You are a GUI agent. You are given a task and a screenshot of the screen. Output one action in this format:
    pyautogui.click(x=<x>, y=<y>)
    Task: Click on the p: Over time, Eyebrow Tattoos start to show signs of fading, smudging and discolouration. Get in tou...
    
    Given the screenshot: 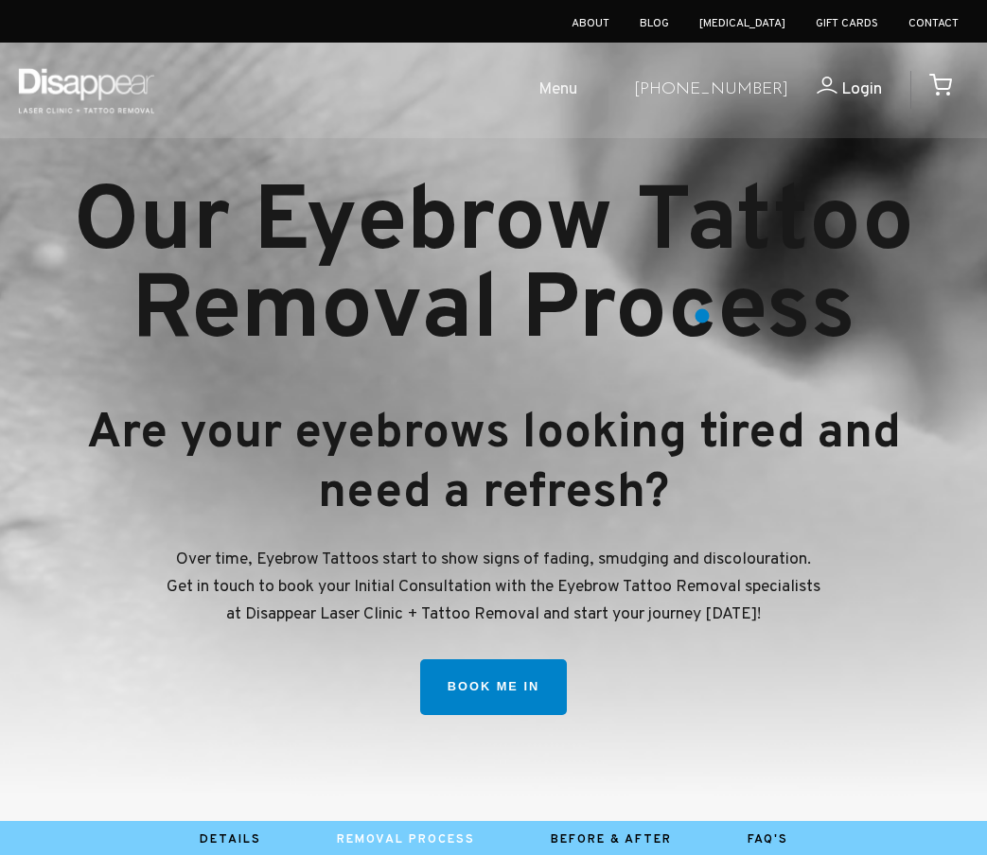 What is the action you would take?
    pyautogui.click(x=493, y=587)
    